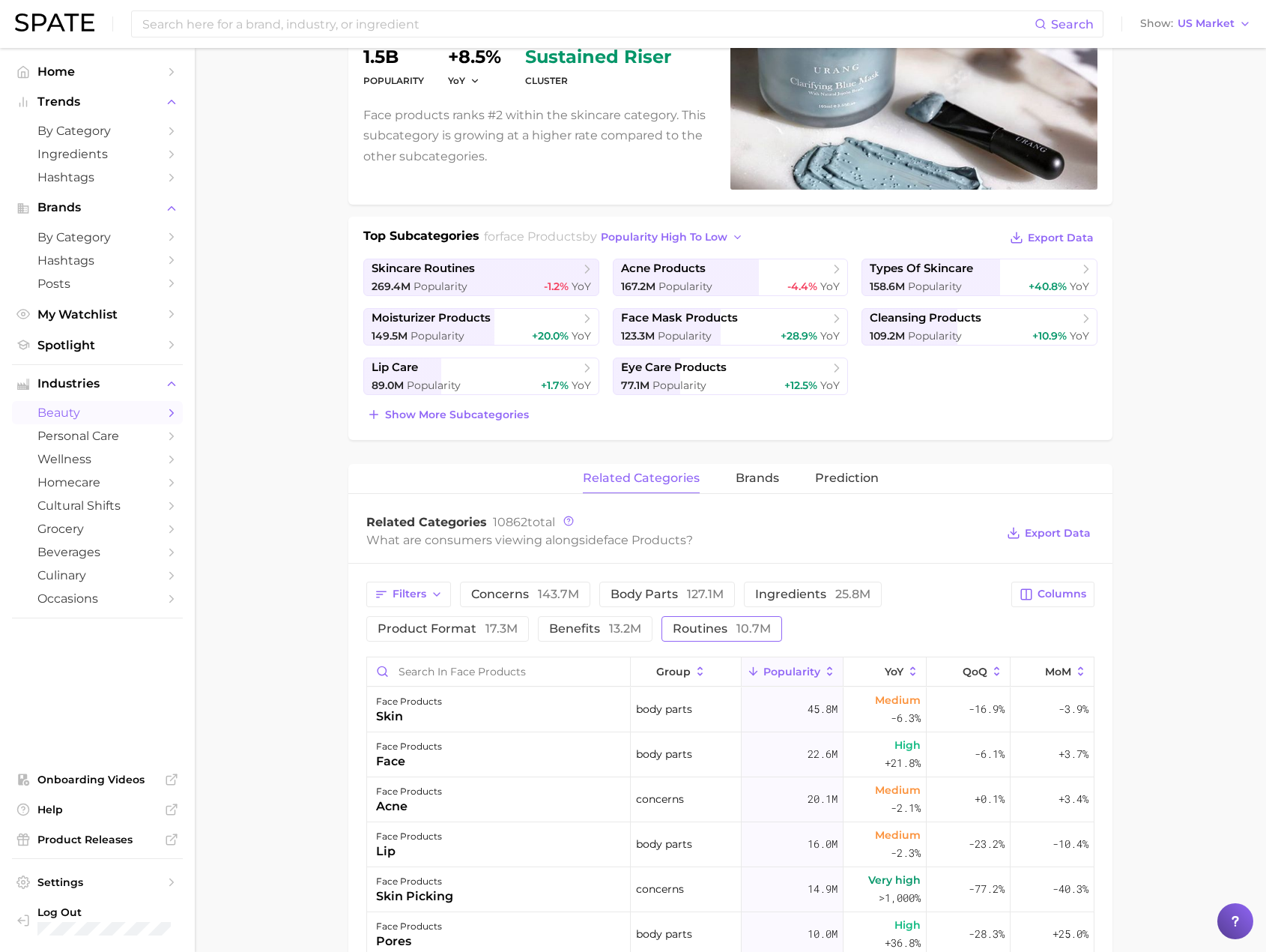 The image size is (1266, 952). I want to click on span: skincare routines, so click(423, 269).